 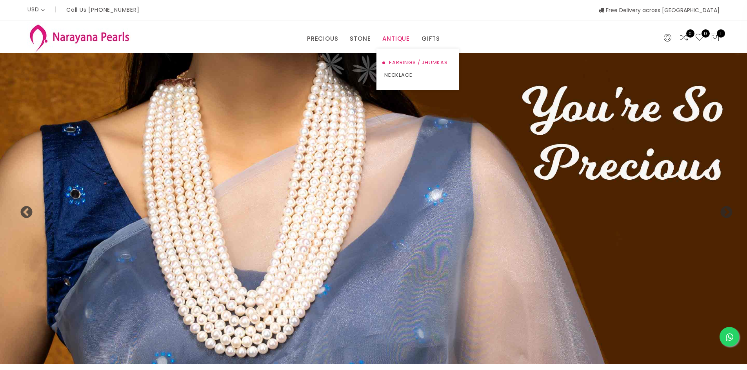 I want to click on button: Previous, so click(x=24, y=210).